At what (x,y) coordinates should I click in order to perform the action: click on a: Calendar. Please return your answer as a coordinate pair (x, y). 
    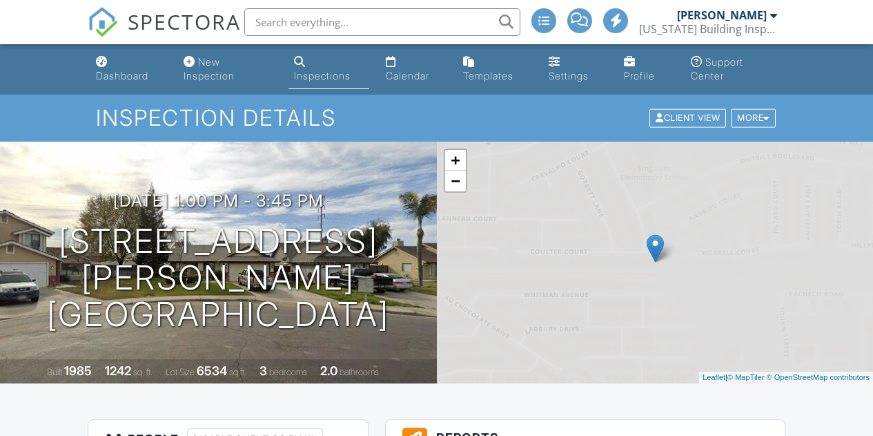
    Looking at the image, I should click on (414, 69).